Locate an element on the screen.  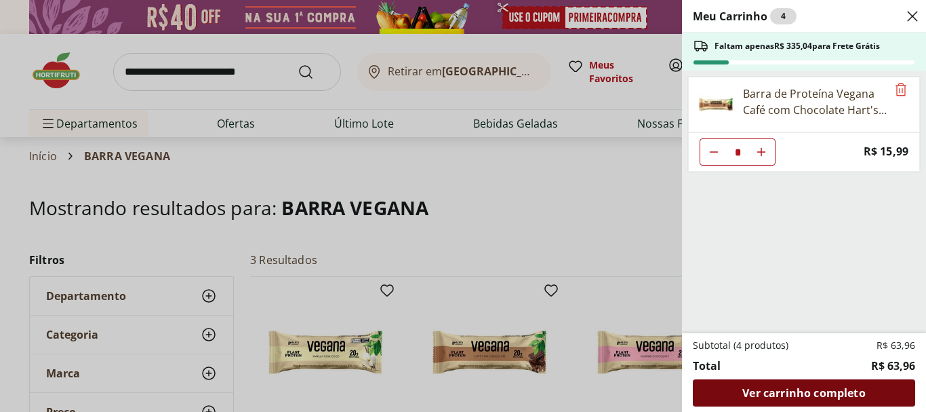
button: Diminuir Quantidade is located at coordinates (714, 152).